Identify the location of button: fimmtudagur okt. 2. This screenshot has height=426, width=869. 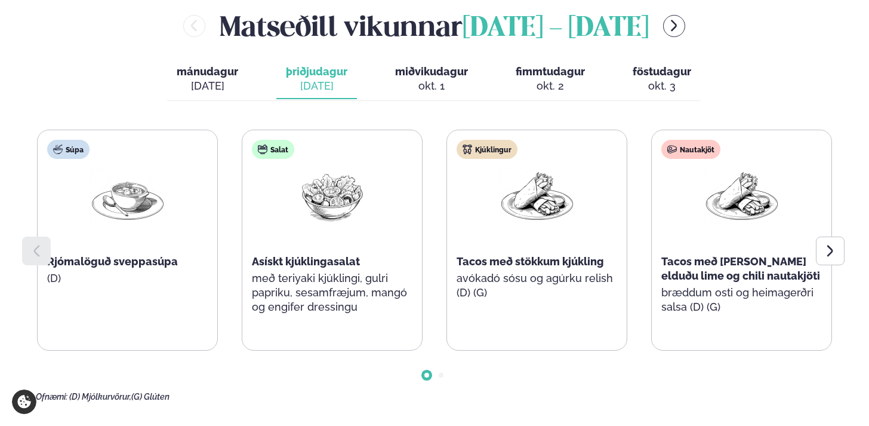
(551, 79).